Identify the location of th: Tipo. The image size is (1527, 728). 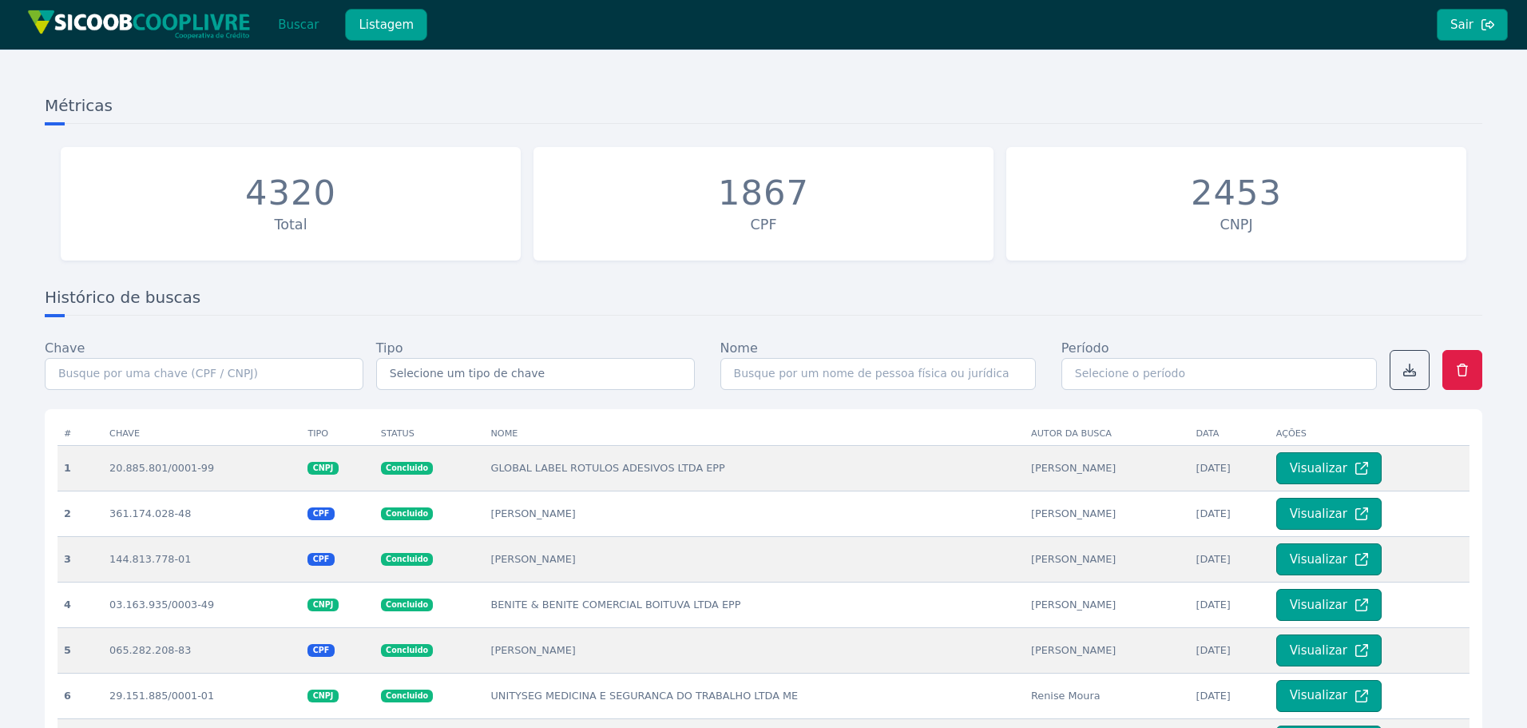
(337, 434).